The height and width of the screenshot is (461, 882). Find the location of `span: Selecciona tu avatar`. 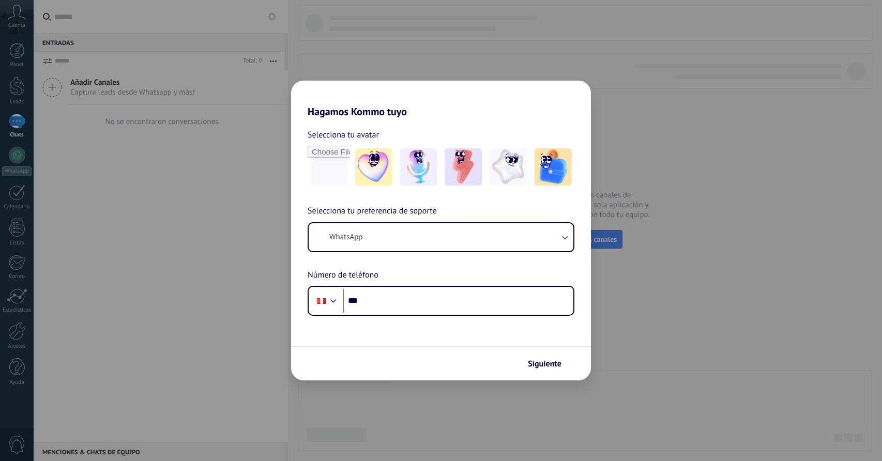

span: Selecciona tu avatar is located at coordinates (343, 135).